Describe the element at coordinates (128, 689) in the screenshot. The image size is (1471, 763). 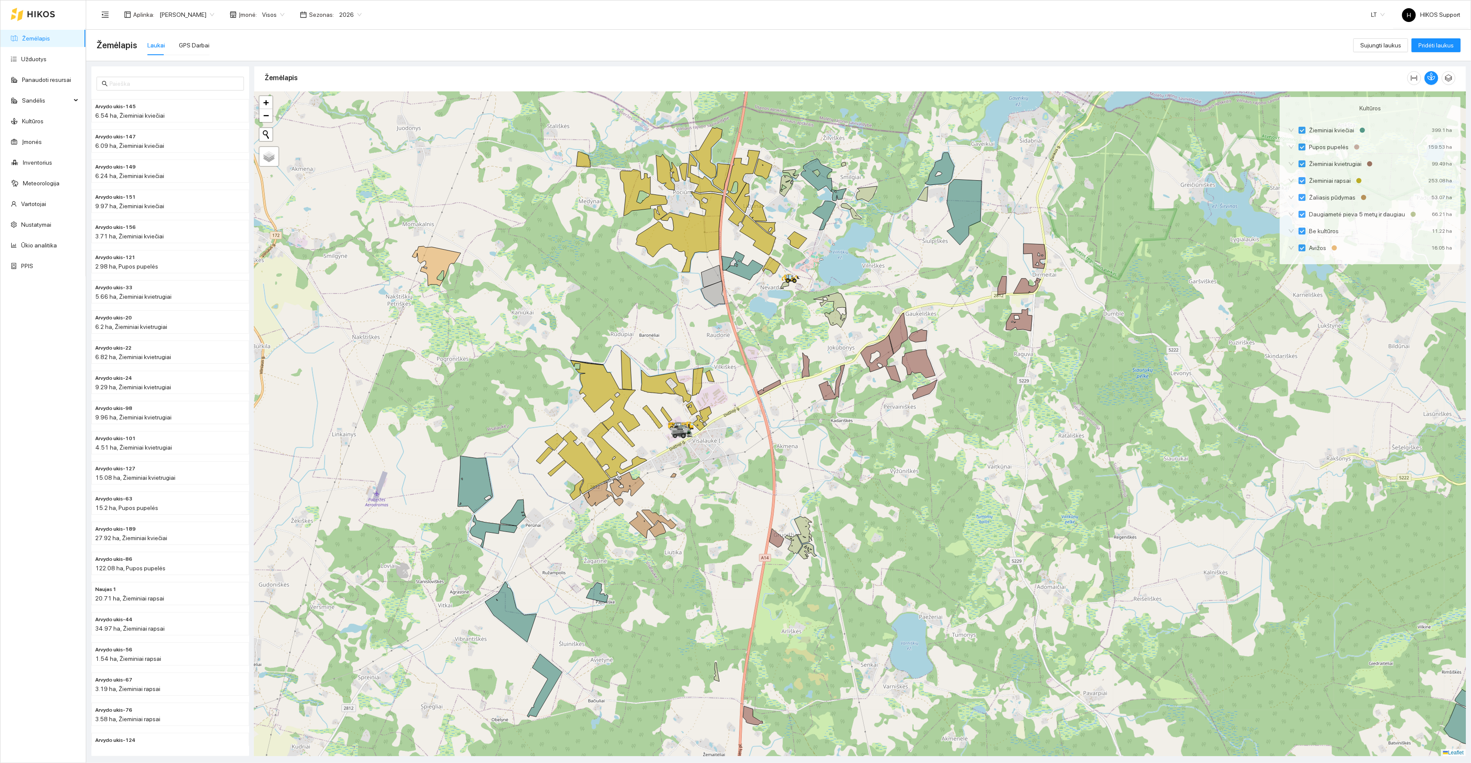
I see `span: 3.19 ha, Žieminiai rapsai` at that location.